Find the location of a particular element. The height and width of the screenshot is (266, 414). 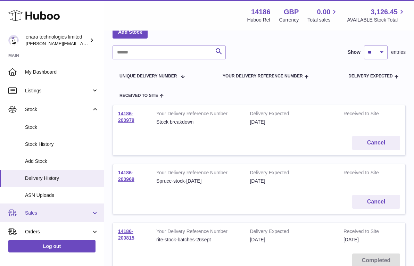

span: 0.00 is located at coordinates (323, 12).